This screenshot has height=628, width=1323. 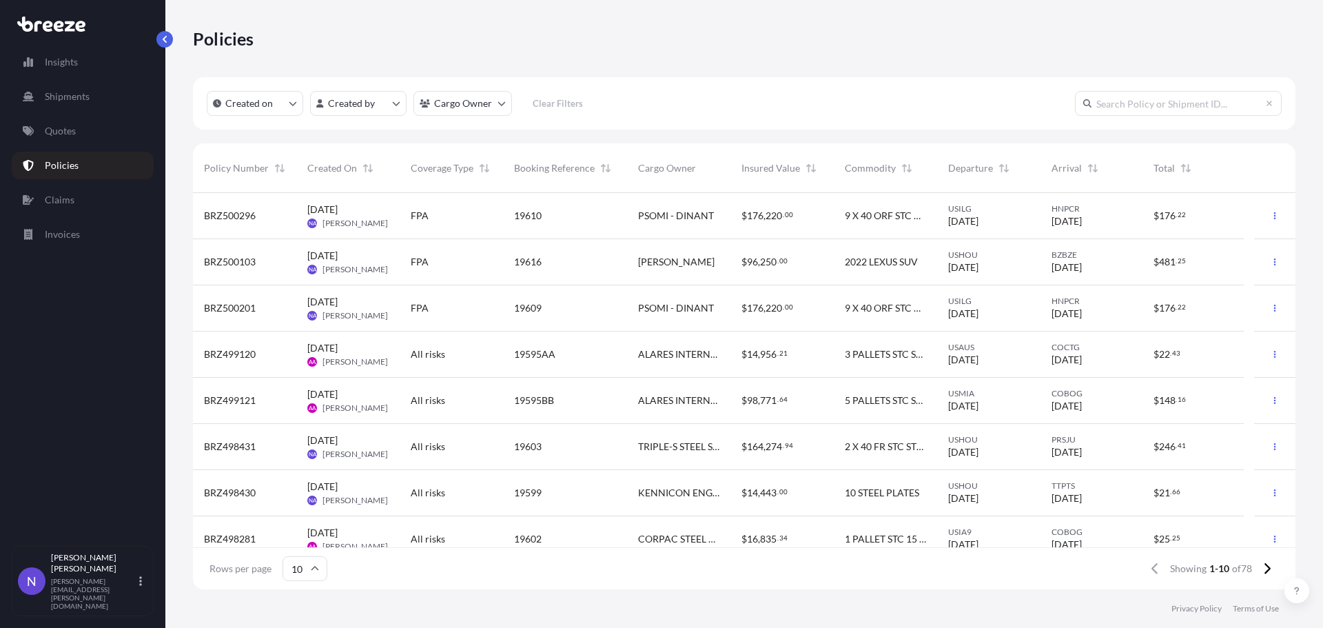 What do you see at coordinates (768, 493) in the screenshot?
I see `span: 443` at bounding box center [768, 493].